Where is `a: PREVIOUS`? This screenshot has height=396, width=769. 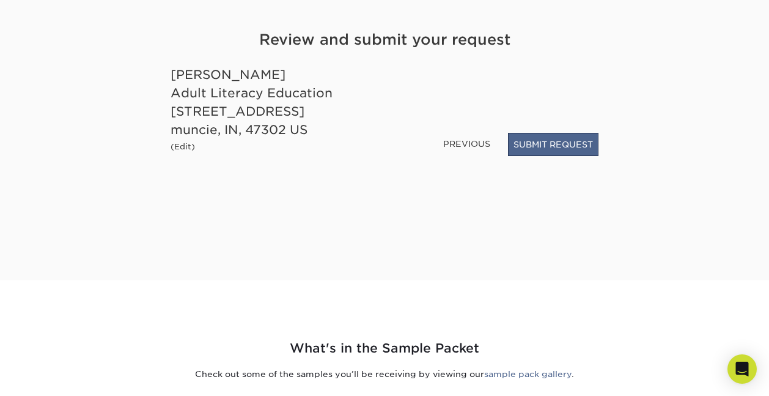 a: PREVIOUS is located at coordinates (466, 144).